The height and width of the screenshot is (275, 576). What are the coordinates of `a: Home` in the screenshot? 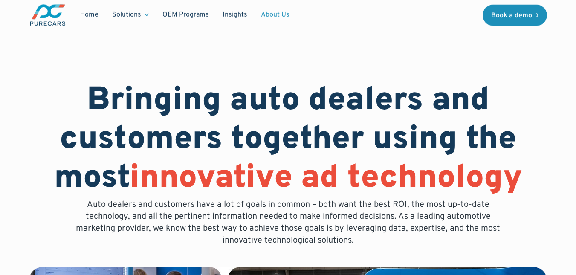 It's located at (89, 15).